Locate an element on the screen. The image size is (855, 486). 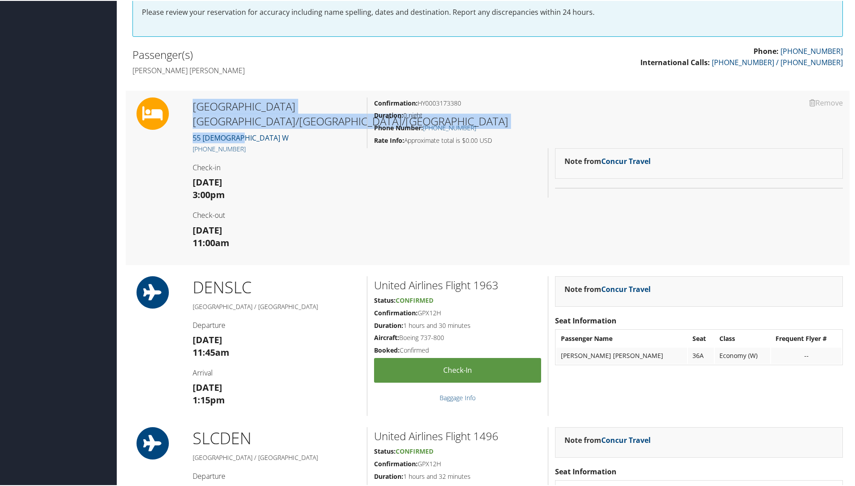
h4: Check-out is located at coordinates (276, 214).